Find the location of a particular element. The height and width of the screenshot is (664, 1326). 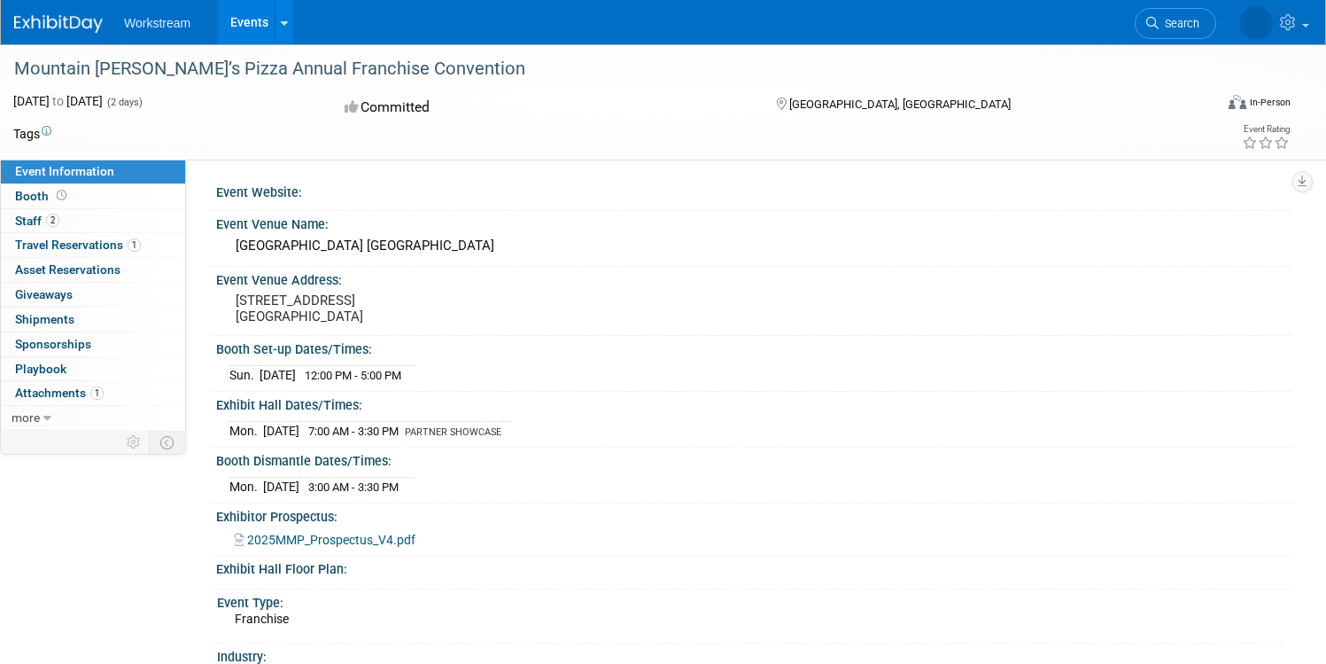

span: 7:00 AM - 3:30 PM is located at coordinates (353, 431).